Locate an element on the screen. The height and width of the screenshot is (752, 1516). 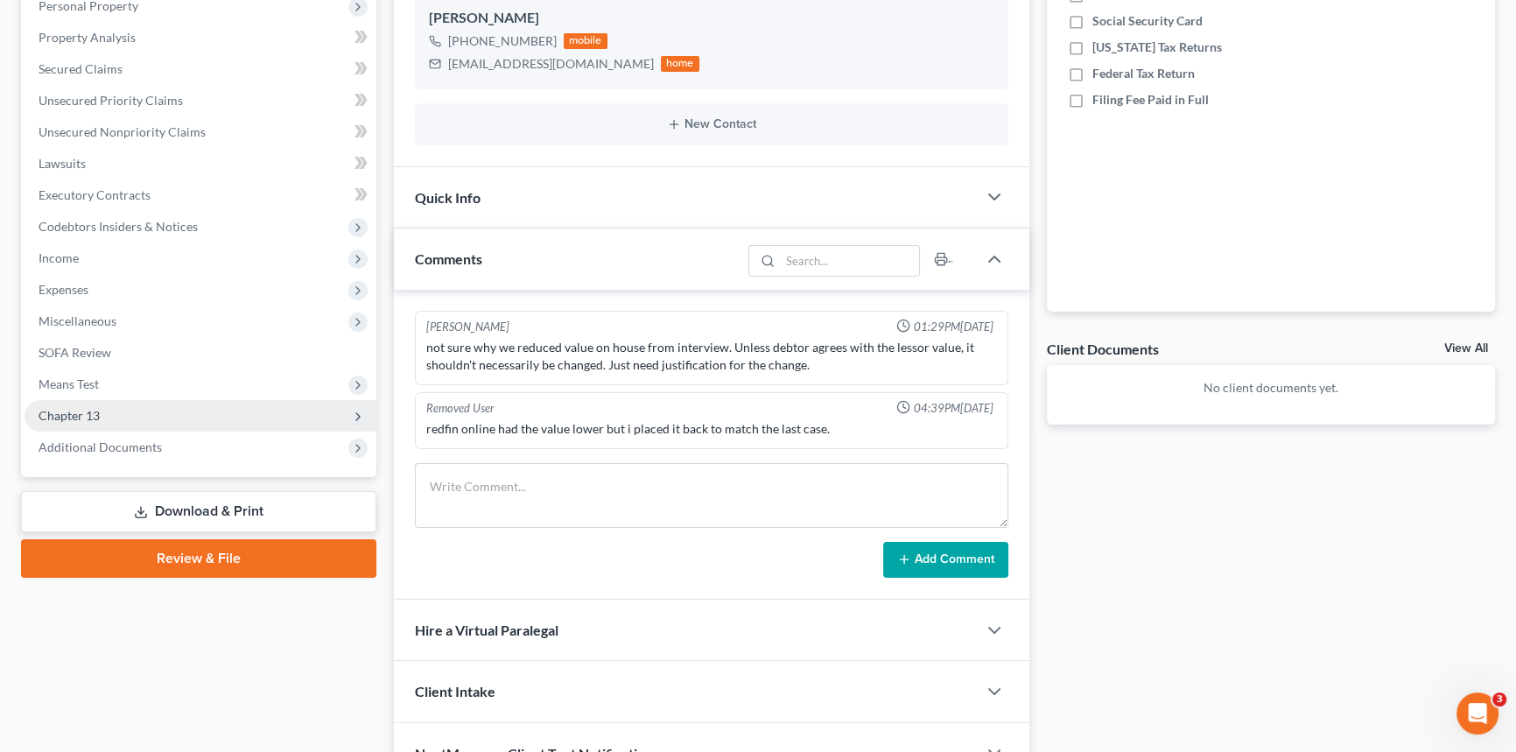
div: redfin online had the value lower but i placed it back to match the last case. is located at coordinates (711, 429).